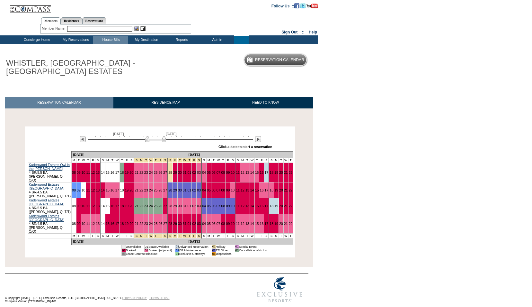 The image size is (532, 307). I want to click on td: 14, so click(103, 205).